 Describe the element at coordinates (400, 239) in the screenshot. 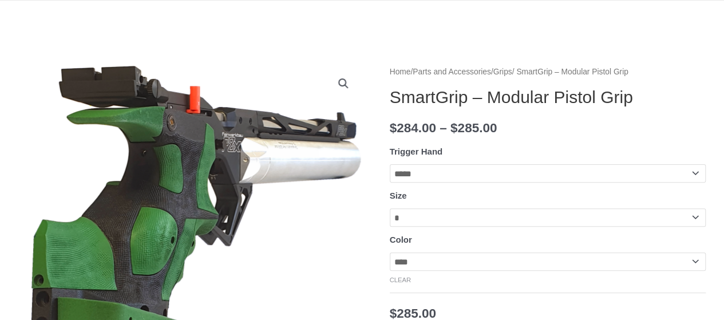

I see `label: Color` at that location.